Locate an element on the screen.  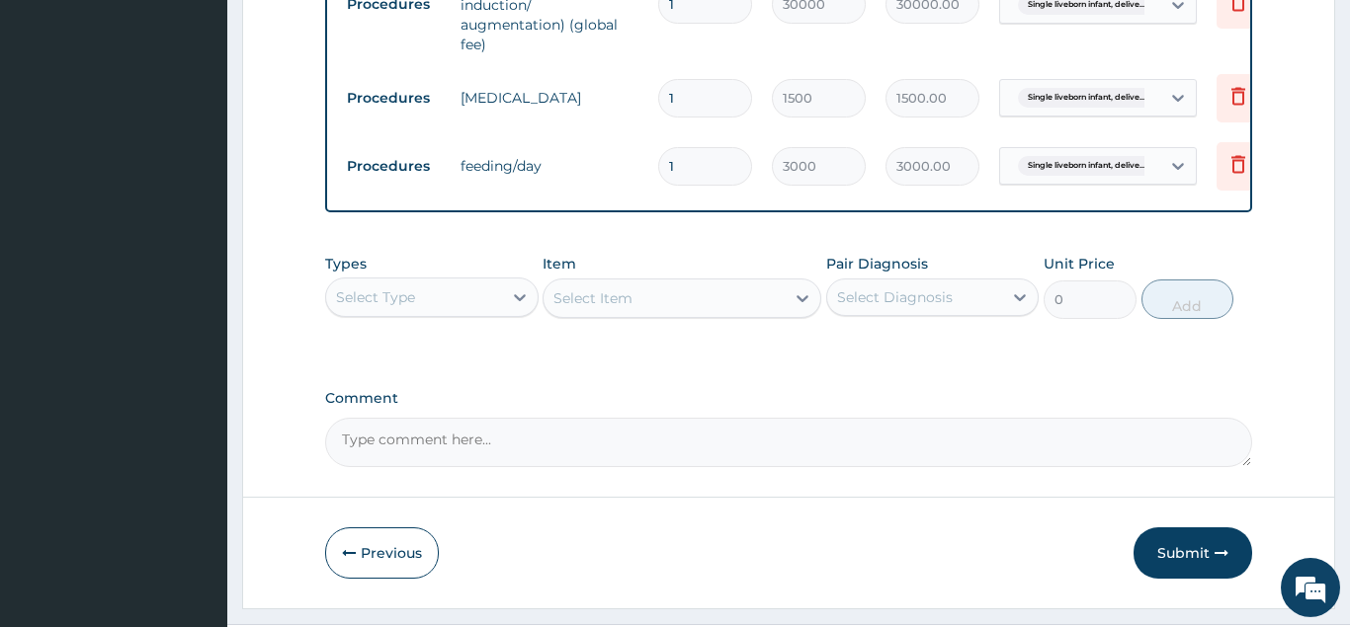
div: Select Diagnosis is located at coordinates (894, 297).